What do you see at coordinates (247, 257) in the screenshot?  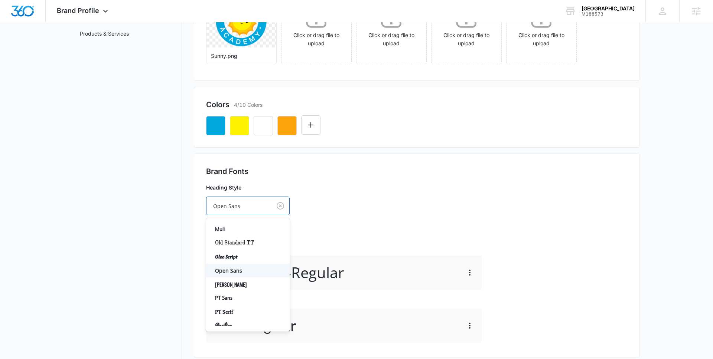 I see `p: Oleo Script` at bounding box center [247, 257].